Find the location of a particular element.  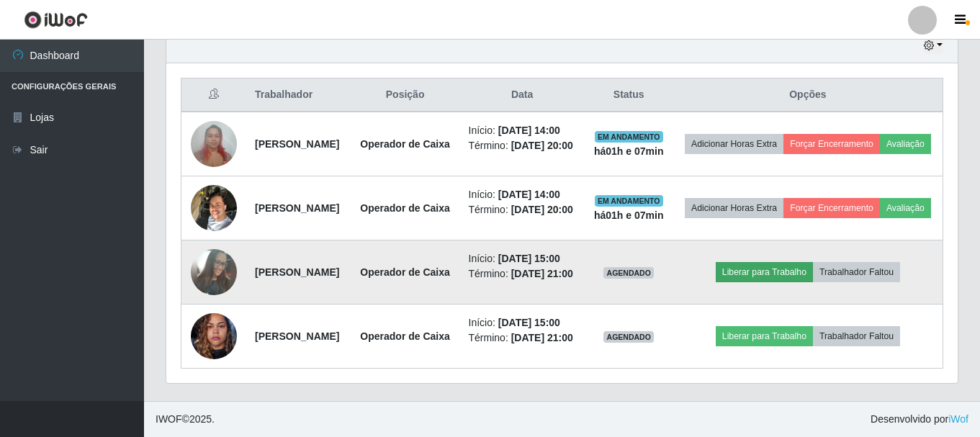

img: 1725135374051.jpeg is located at coordinates (214, 272).